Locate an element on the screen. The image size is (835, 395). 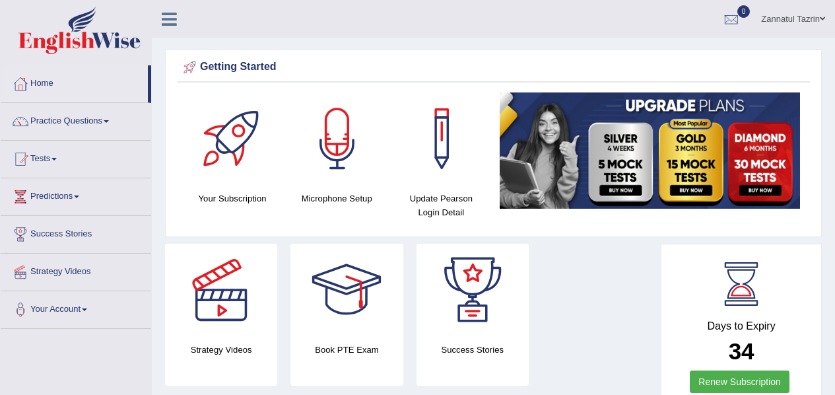
a: Success Stories is located at coordinates (76, 232).